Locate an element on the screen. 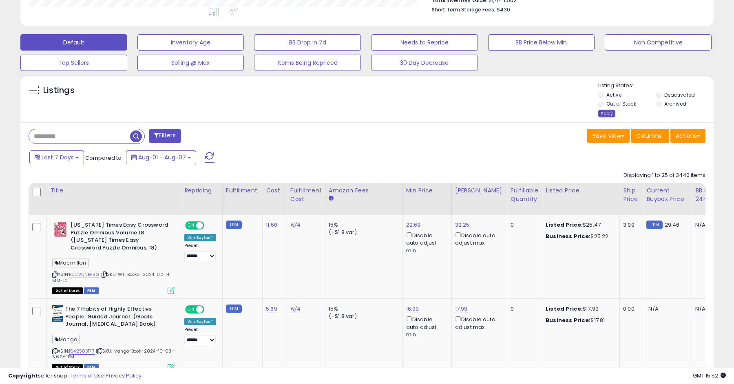 Image resolution: width=734 pixels, height=384 pixels. div: Min Price is located at coordinates (427, 190).